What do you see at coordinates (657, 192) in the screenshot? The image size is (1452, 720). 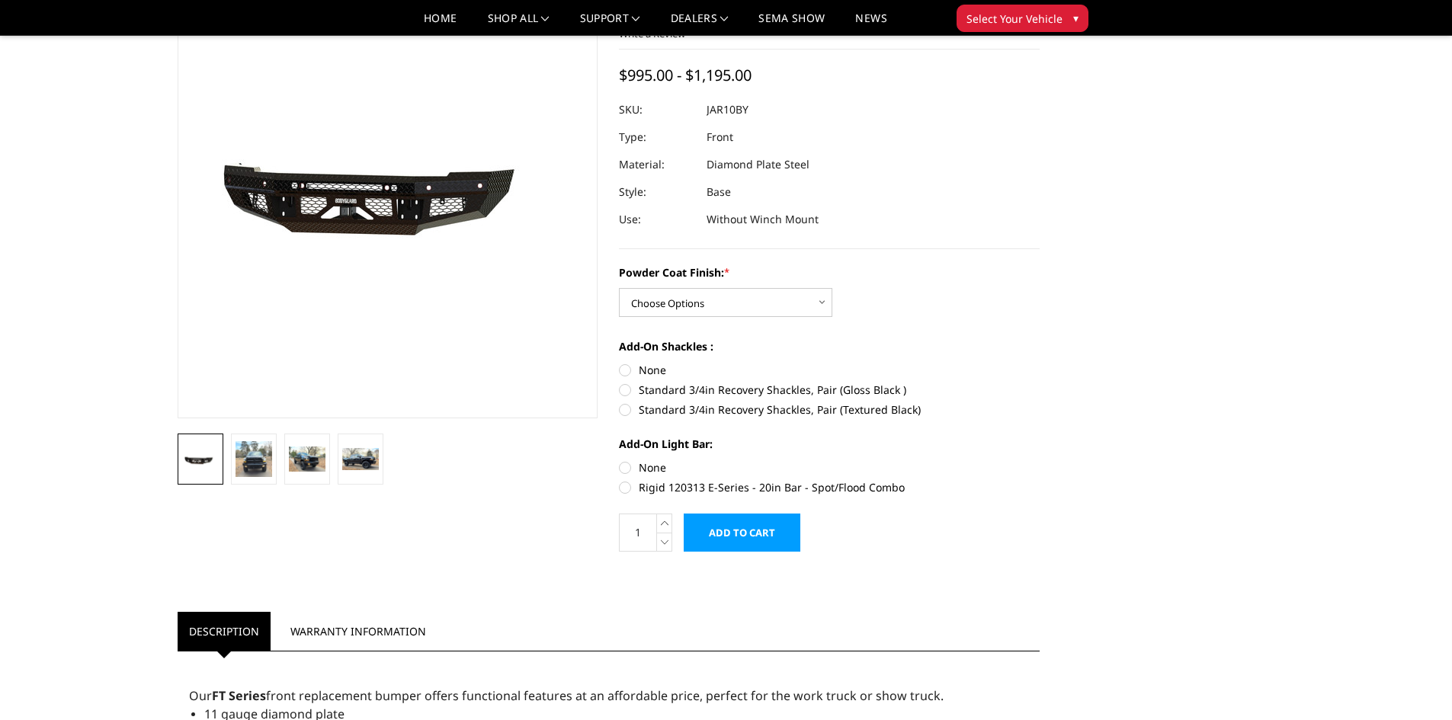 I see `dt: Style:` at bounding box center [657, 192].